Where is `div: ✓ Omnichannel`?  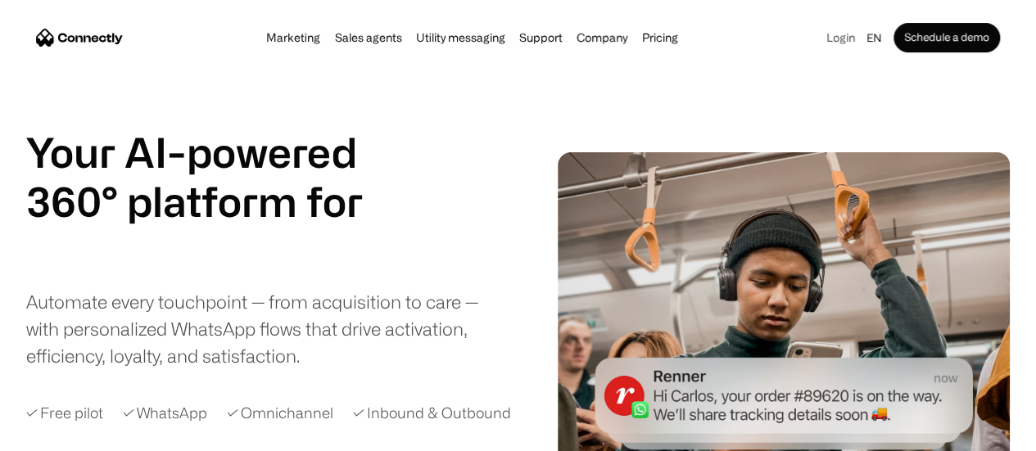 div: ✓ Omnichannel is located at coordinates (280, 413).